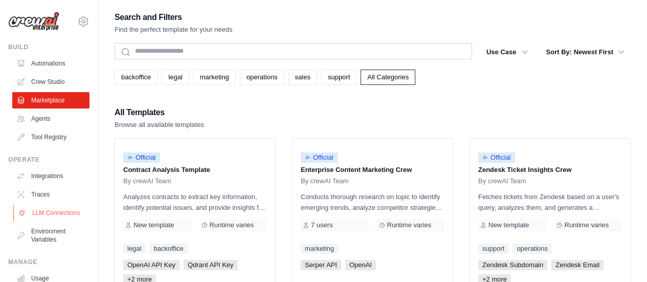  Describe the element at coordinates (303, 77) in the screenshot. I see `a: sales` at that location.